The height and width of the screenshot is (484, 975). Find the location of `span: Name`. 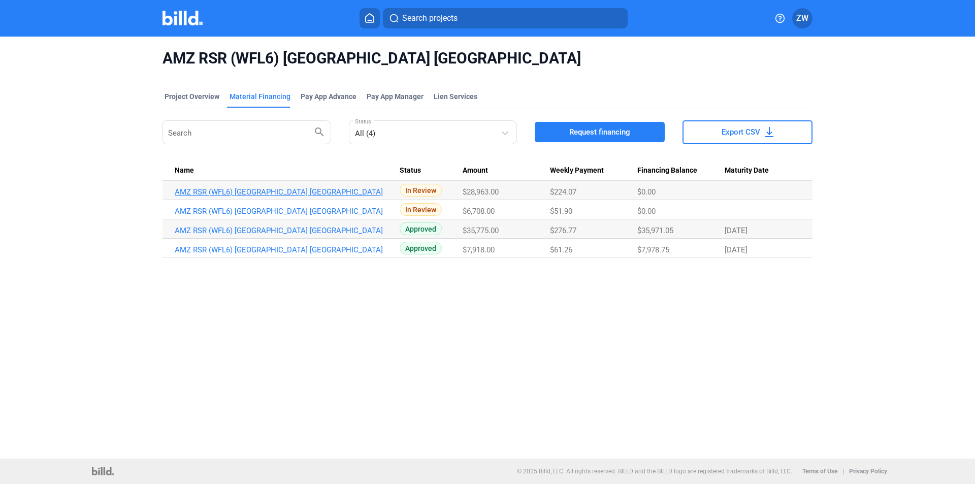

span: Name is located at coordinates (184, 171).